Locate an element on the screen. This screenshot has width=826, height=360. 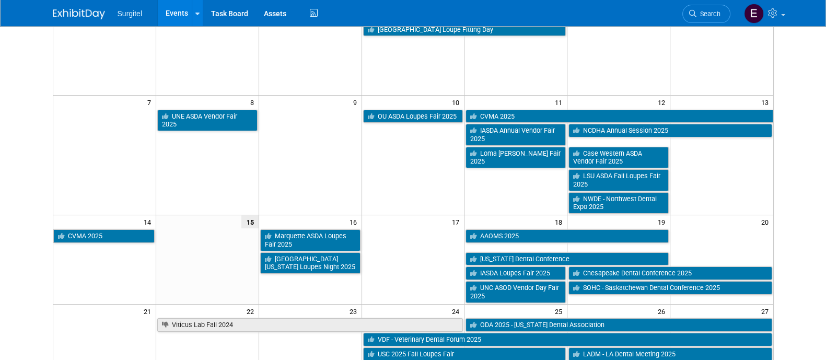
span: 10 is located at coordinates (457, 102).